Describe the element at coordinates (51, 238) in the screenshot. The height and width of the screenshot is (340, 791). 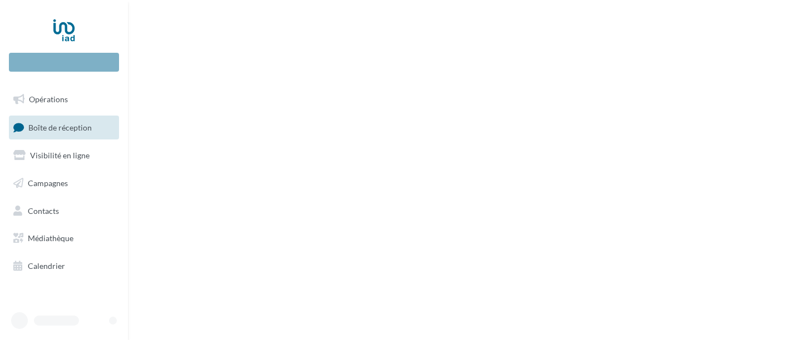
I see `span: Médiathèque` at that location.